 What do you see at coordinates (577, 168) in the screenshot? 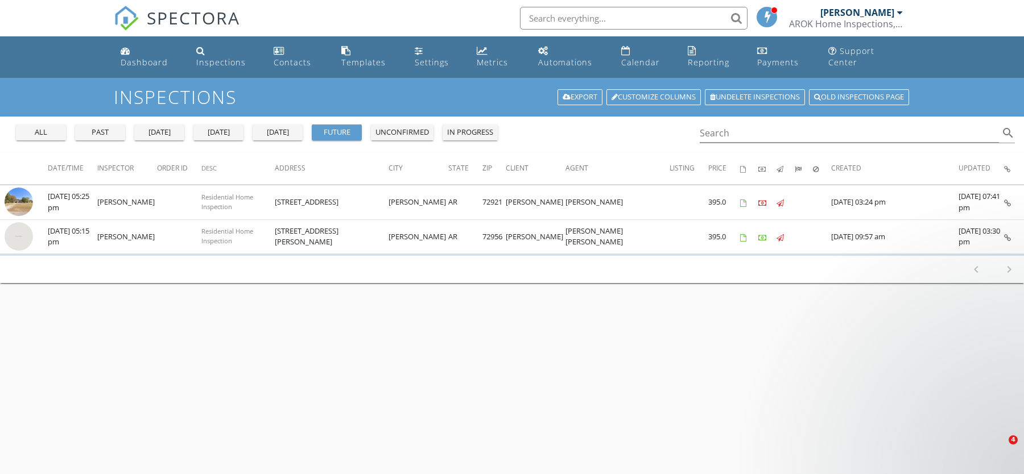
I see `span: Agent` at bounding box center [577, 168].